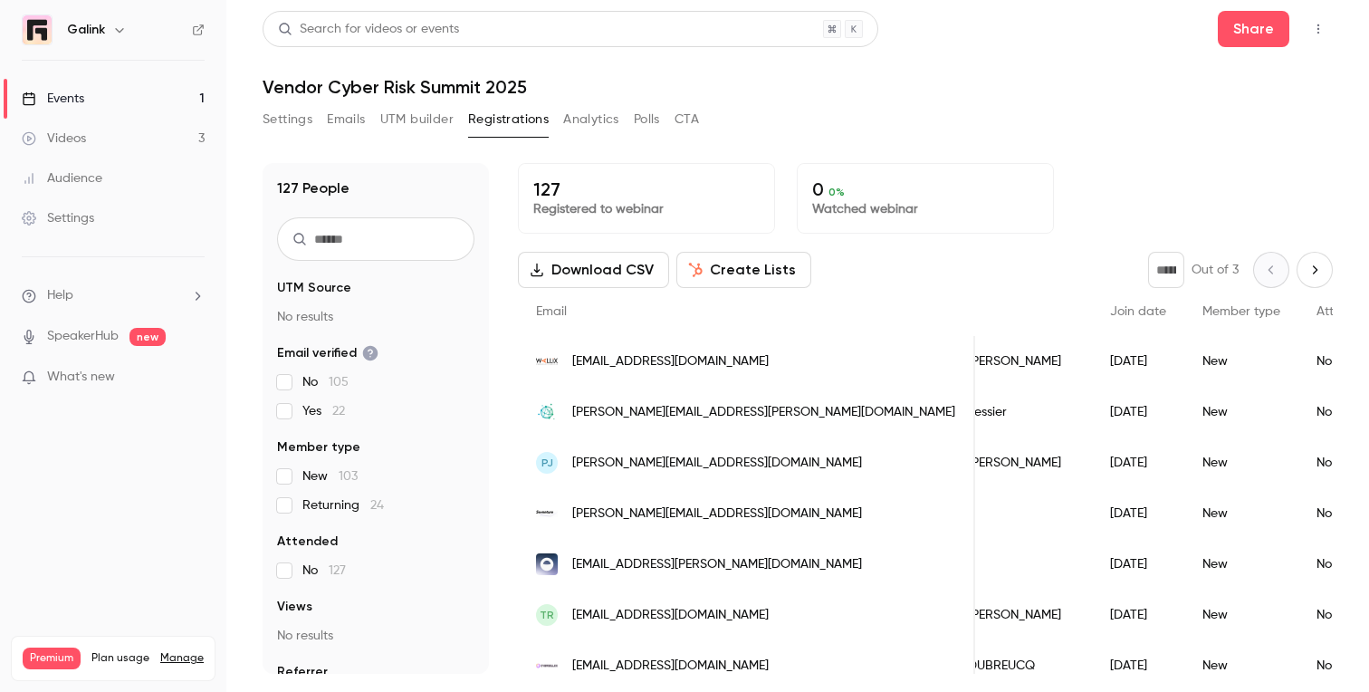  Describe the element at coordinates (60, 295) in the screenshot. I see `span: Help` at that location.